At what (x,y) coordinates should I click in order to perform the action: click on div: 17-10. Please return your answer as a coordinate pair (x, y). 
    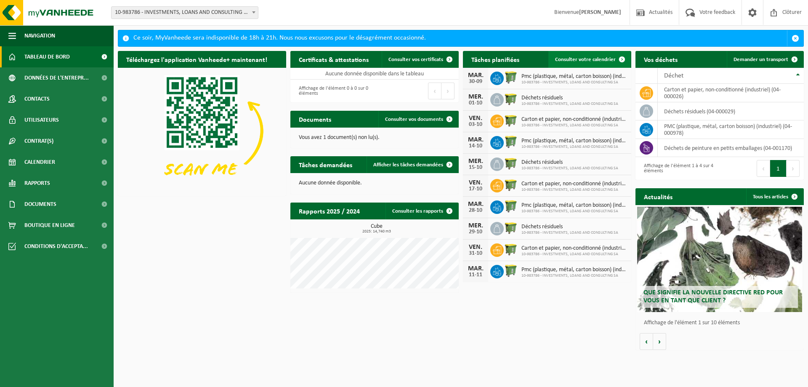
    Looking at the image, I should click on (476, 189).